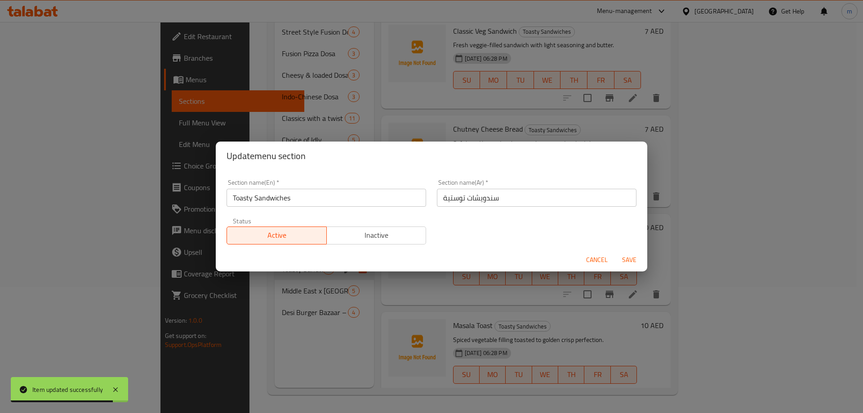  What do you see at coordinates (276, 236) in the screenshot?
I see `button: Active` at bounding box center [276, 236].